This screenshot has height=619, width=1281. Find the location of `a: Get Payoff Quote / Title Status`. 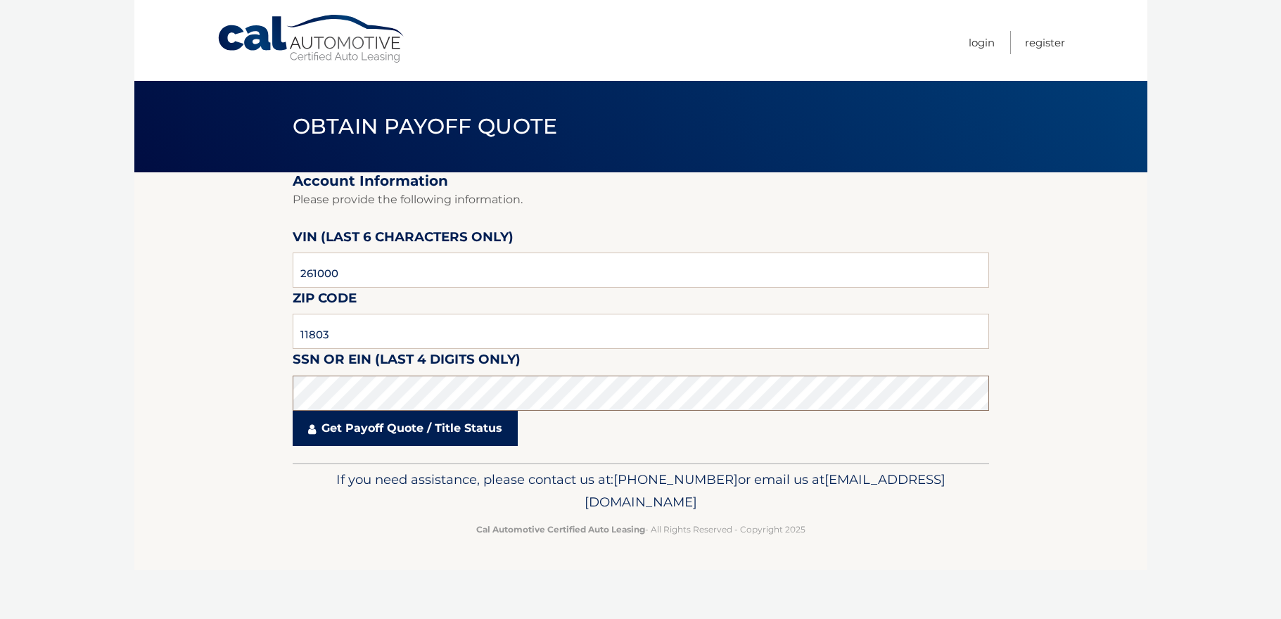

a: Get Payoff Quote / Title Status is located at coordinates (405, 428).